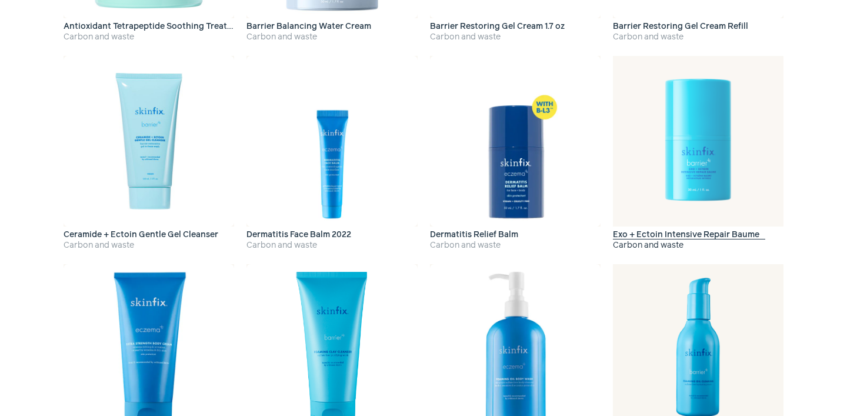 Image resolution: width=847 pixels, height=416 pixels. What do you see at coordinates (500, 26) in the screenshot?
I see `h3: Barrier Restoring Gel Cream 1.7 oz` at bounding box center [500, 26].